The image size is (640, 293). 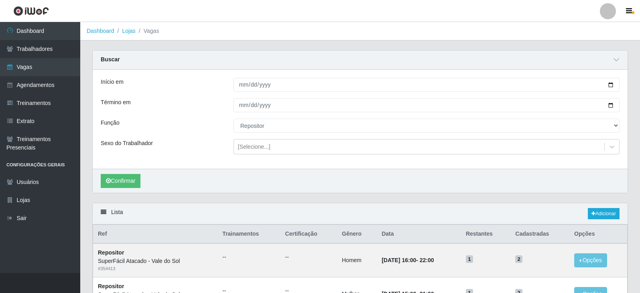 I want to click on label: Sexo do Trabalhador, so click(x=127, y=143).